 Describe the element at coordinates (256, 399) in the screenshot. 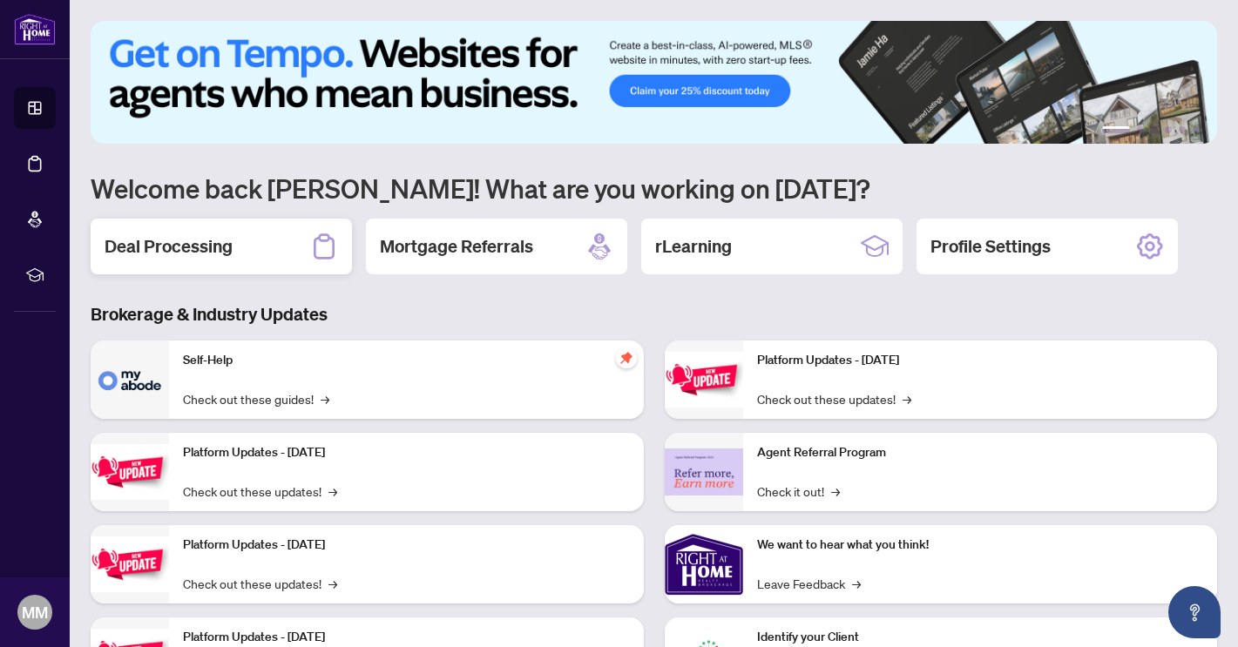

I see `a: Check out these guides!→` at that location.